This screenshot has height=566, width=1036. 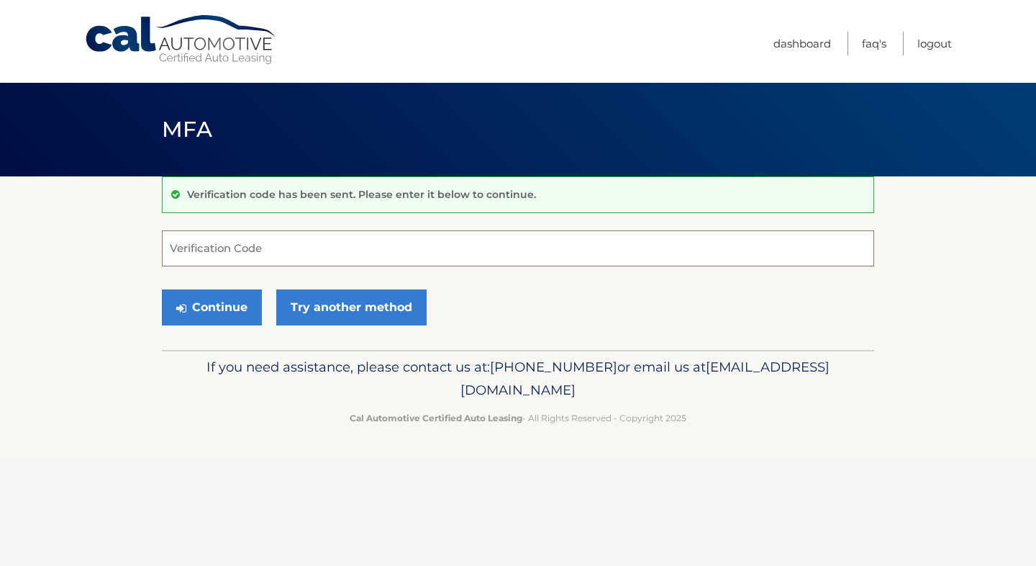 I want to click on a: Dashboard, so click(x=802, y=43).